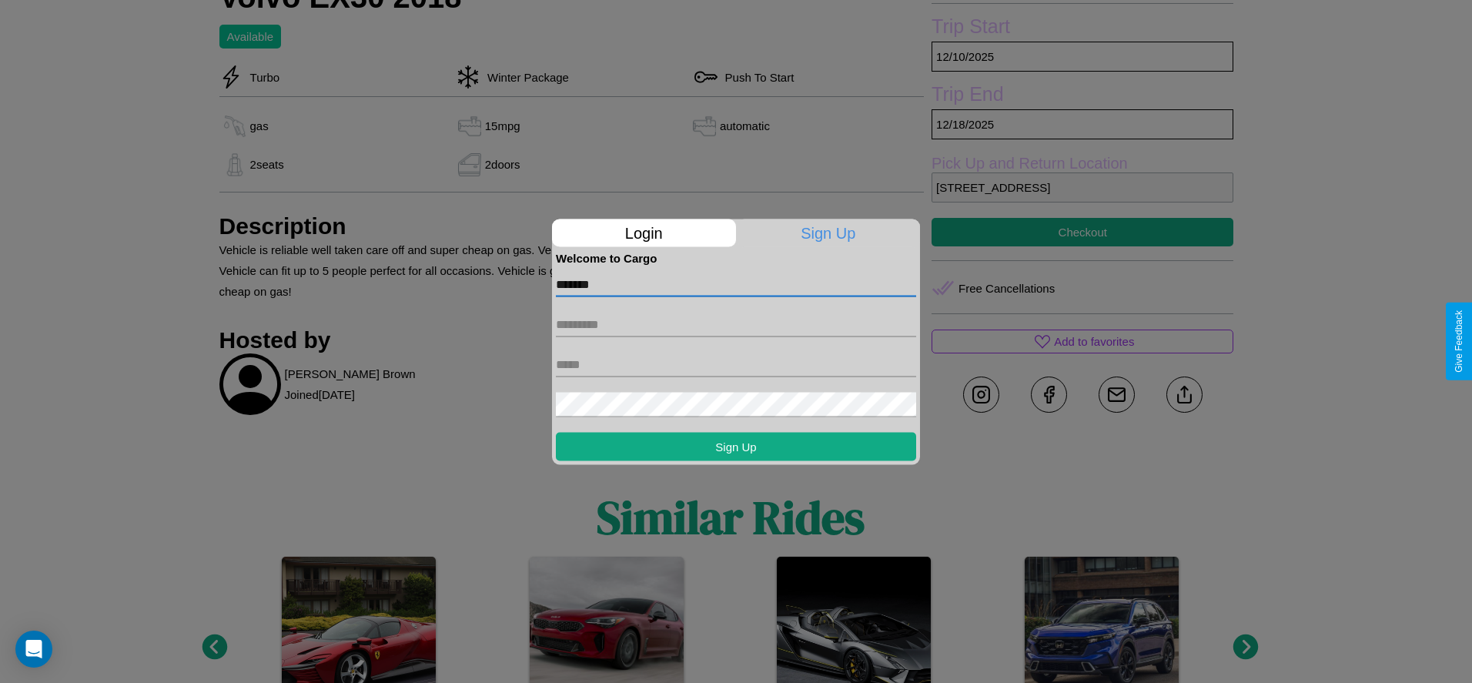  What do you see at coordinates (736, 446) in the screenshot?
I see `button: Sign Up` at bounding box center [736, 446].